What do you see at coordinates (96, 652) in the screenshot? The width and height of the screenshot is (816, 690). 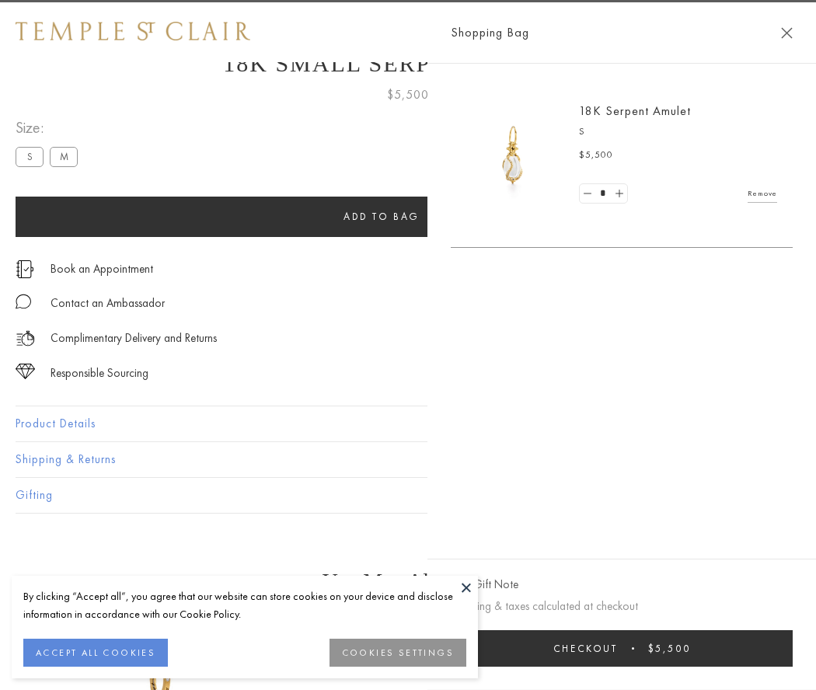 I see `button: ACCEPT ALL COOKIES` at bounding box center [96, 652].